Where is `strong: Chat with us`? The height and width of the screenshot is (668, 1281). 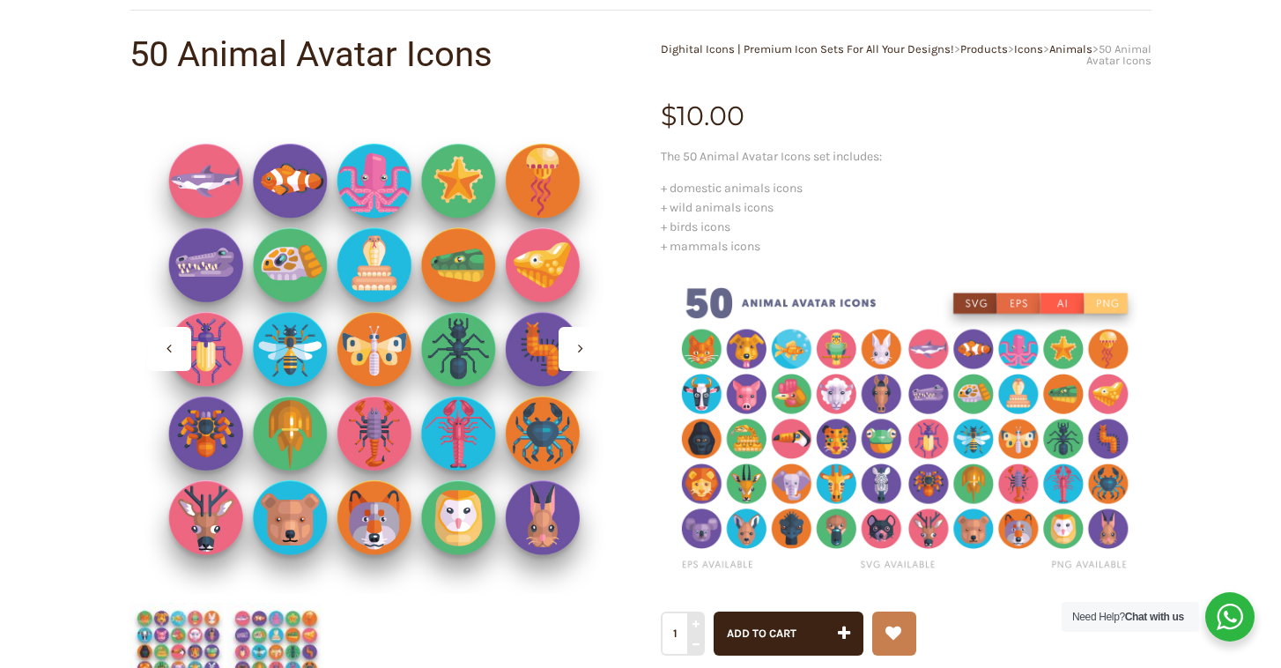 strong: Chat with us is located at coordinates (1154, 617).